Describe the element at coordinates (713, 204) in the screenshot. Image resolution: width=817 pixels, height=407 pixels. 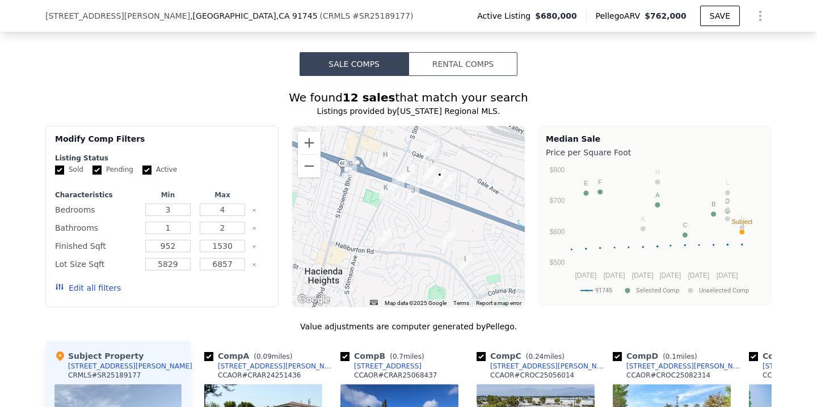
I see `text: B` at that location.